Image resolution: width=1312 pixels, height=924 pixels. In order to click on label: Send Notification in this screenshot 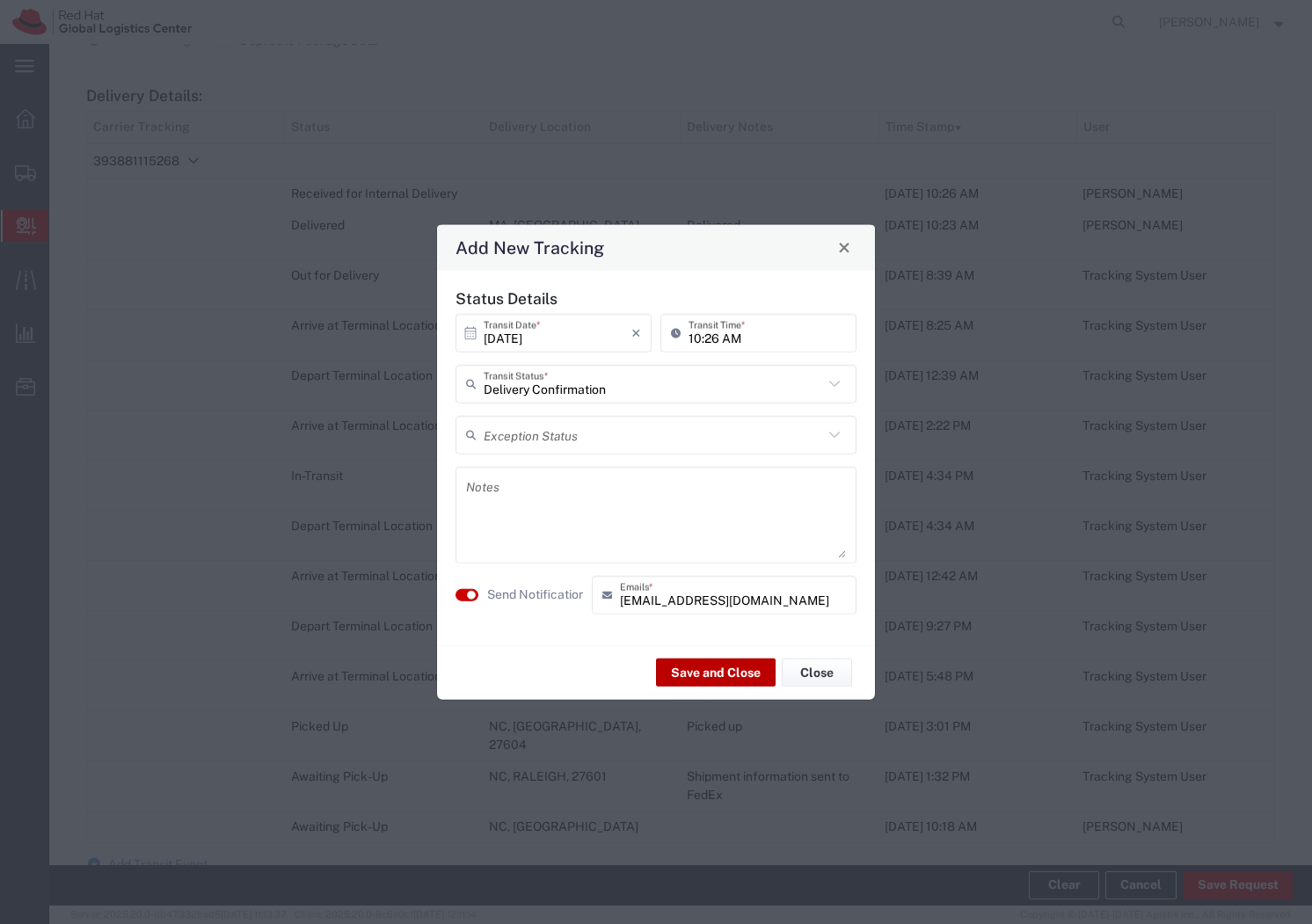, I will do `click(536, 594)`.